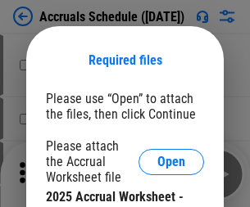  I want to click on span: Open, so click(171, 162).